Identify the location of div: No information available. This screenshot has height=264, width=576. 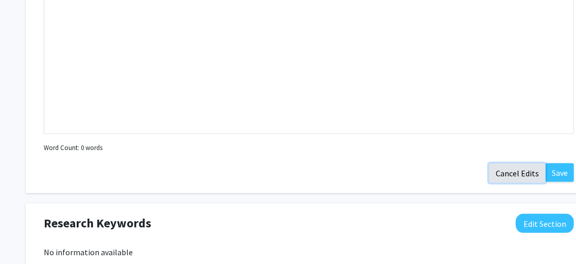
(309, 252).